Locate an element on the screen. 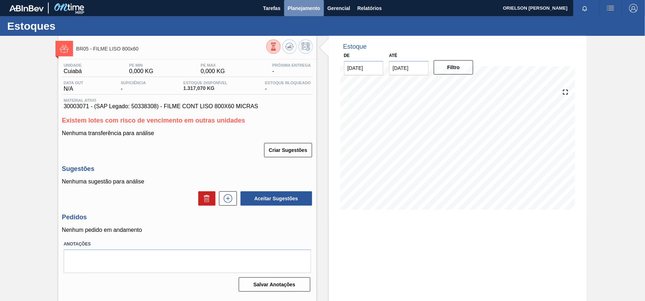 This screenshot has width=645, height=301. div: N/A is located at coordinates (73, 86).